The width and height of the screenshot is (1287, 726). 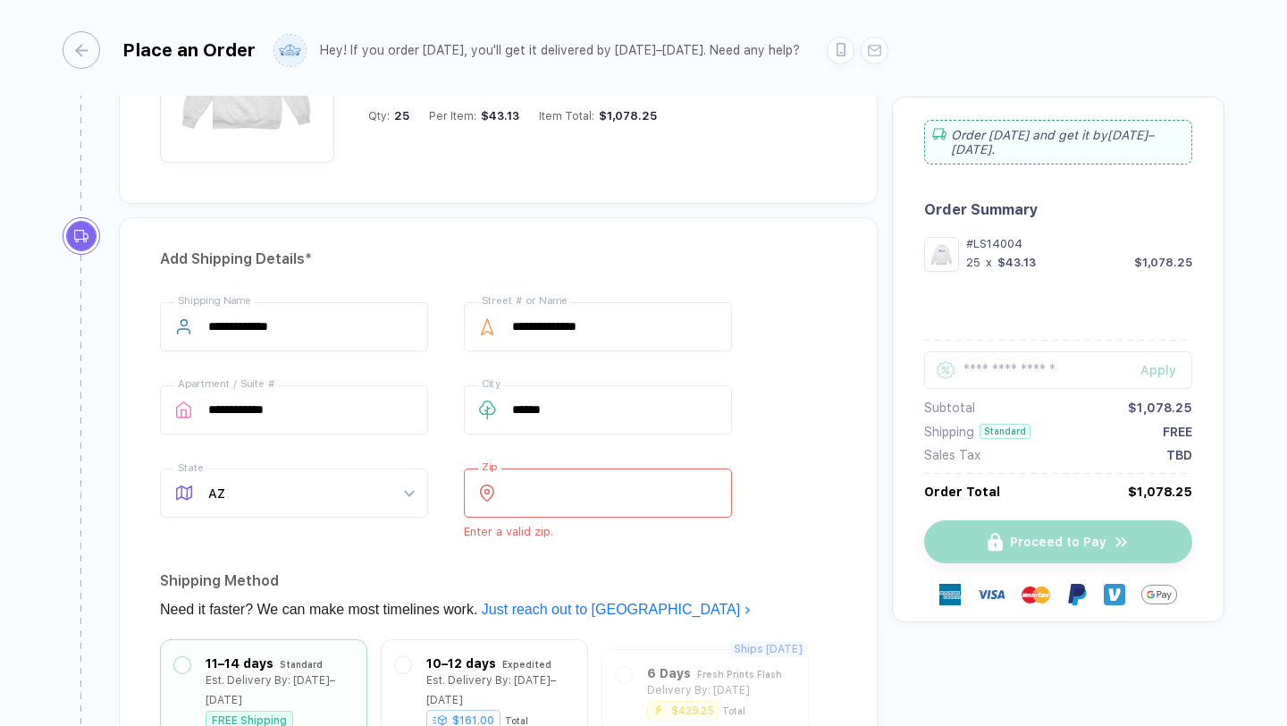 What do you see at coordinates (973, 262) in the screenshot?
I see `div: 25` at bounding box center [973, 262].